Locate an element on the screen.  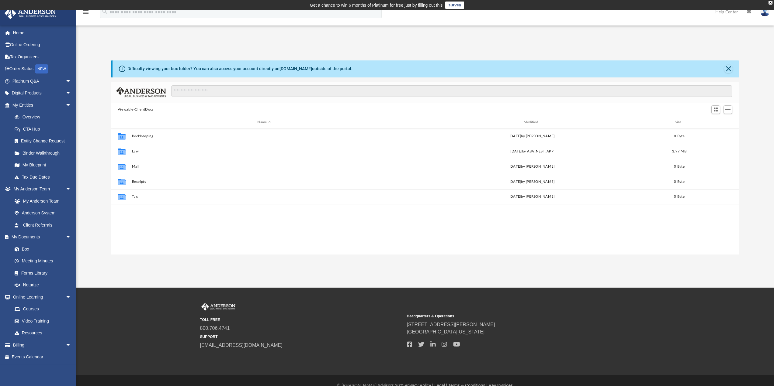
button: Switch to Grid View is located at coordinates (715, 110).